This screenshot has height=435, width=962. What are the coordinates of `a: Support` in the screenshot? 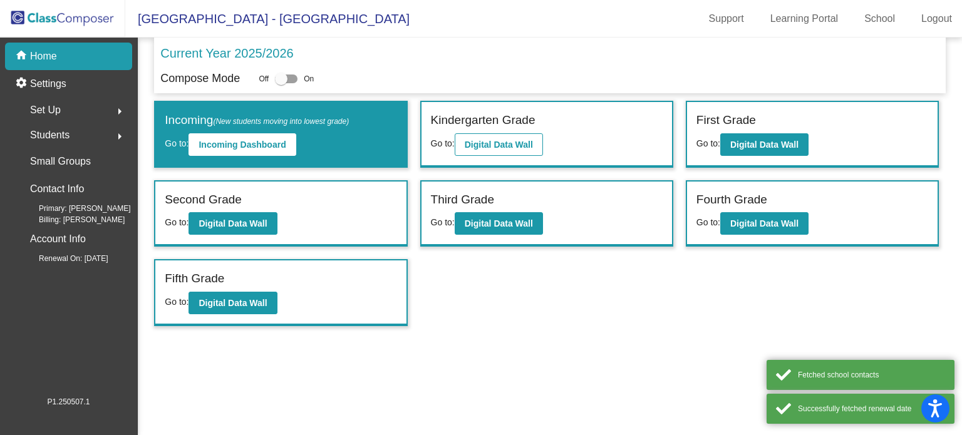 It's located at (726, 19).